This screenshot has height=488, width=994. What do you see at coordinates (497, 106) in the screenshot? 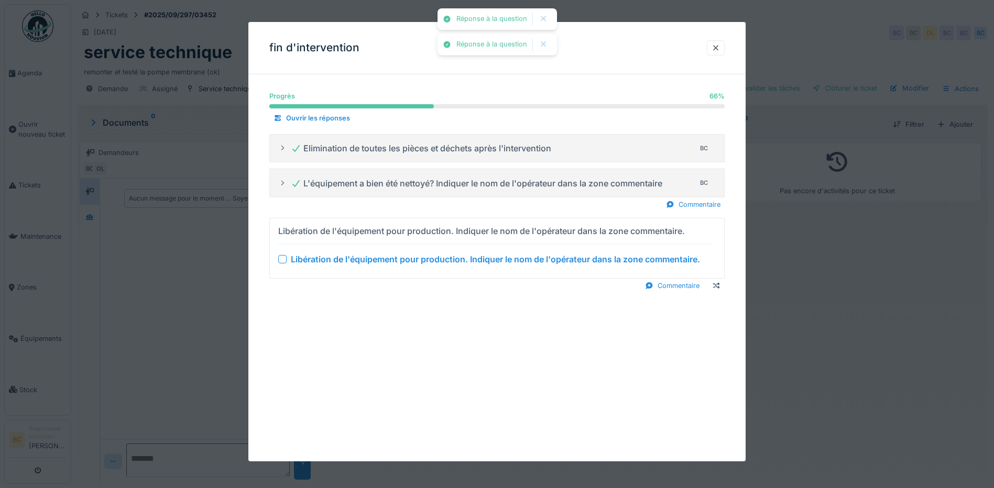
I see `progress: 66 %` at bounding box center [497, 106].